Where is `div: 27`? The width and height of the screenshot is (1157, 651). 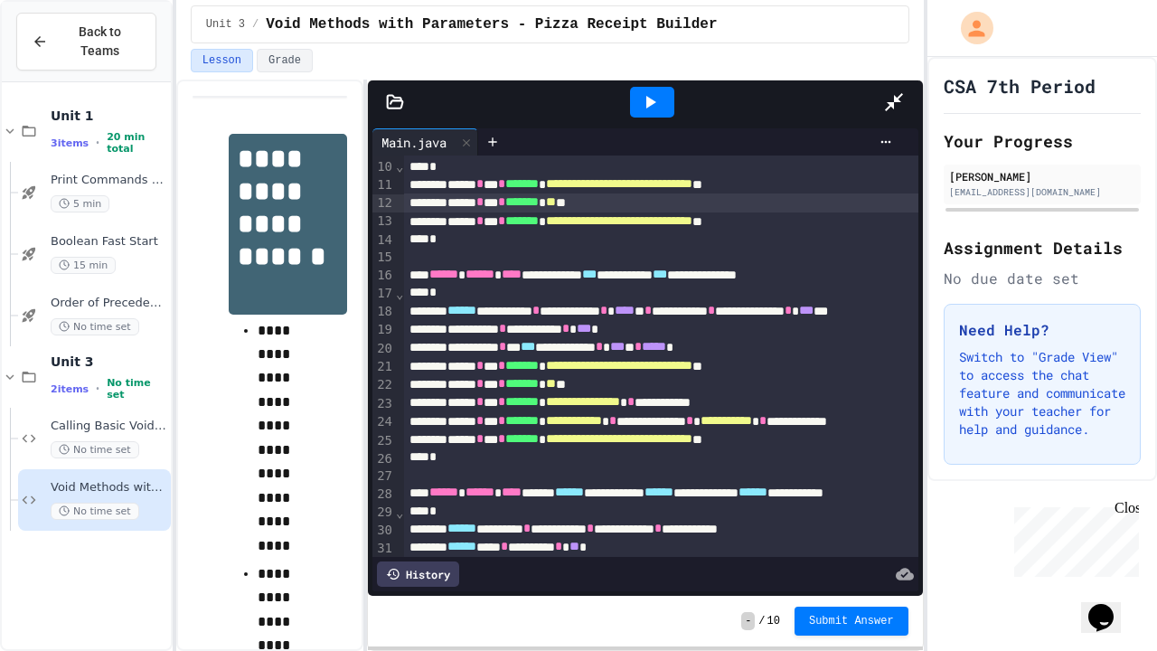
div: 27 is located at coordinates (383, 476).